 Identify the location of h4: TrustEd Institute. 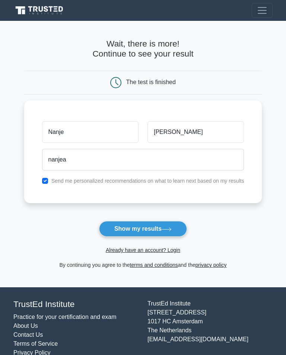
(76, 304).